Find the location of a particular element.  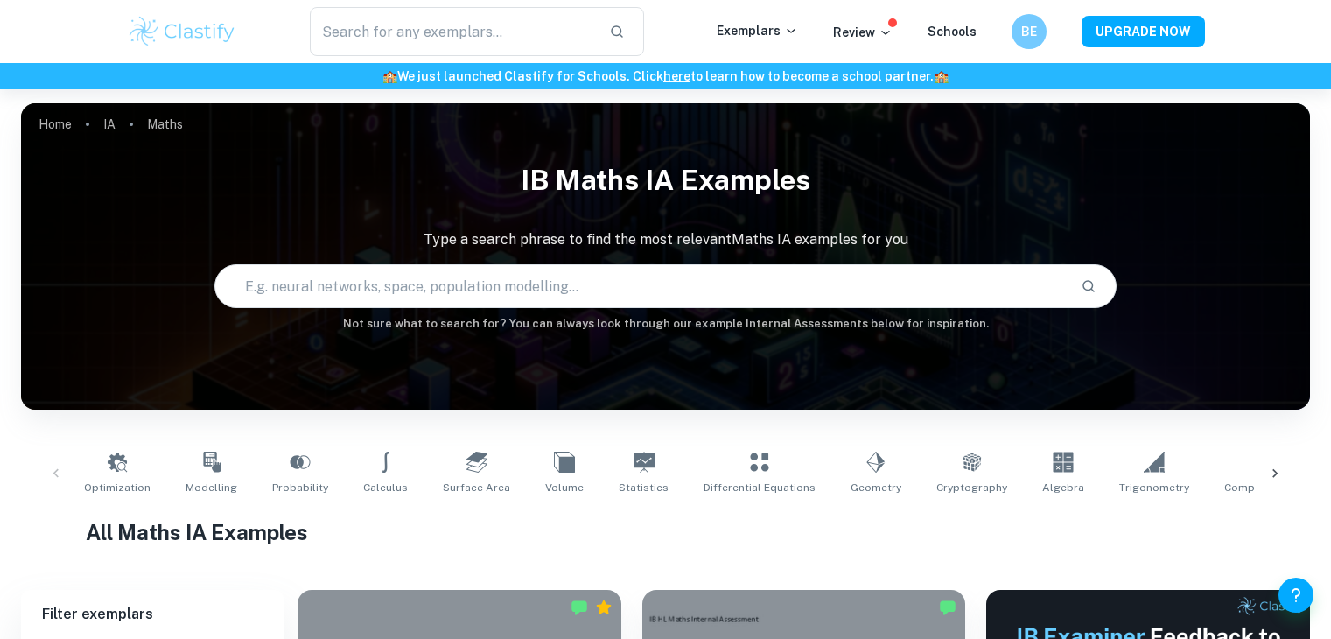

span: Cryptography is located at coordinates (971, 487).